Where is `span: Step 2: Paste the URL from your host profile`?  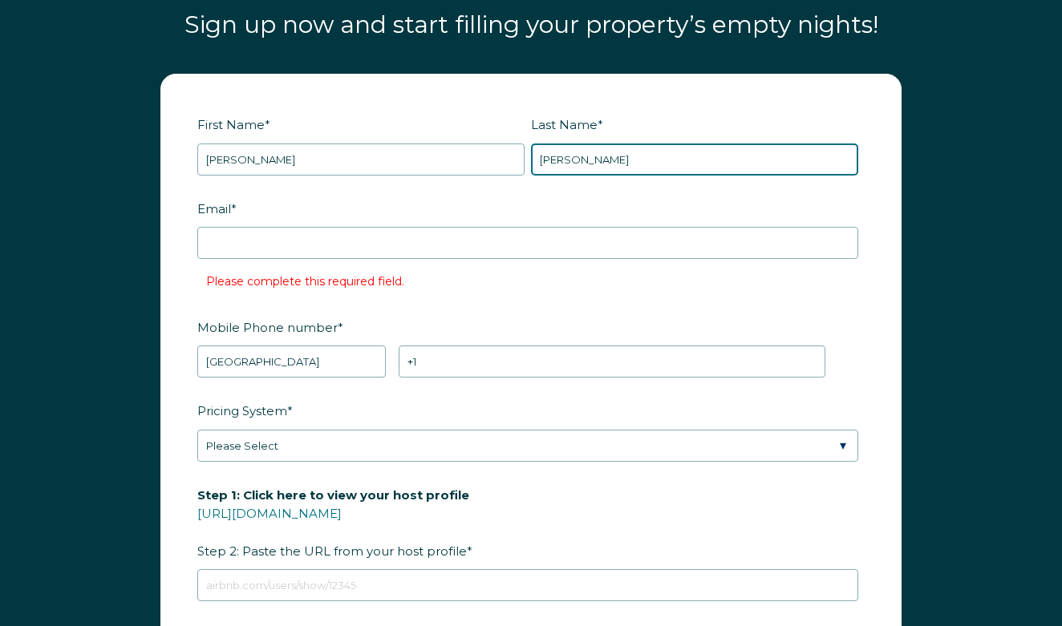 span: Step 2: Paste the URL from your host profile is located at coordinates (333, 523).